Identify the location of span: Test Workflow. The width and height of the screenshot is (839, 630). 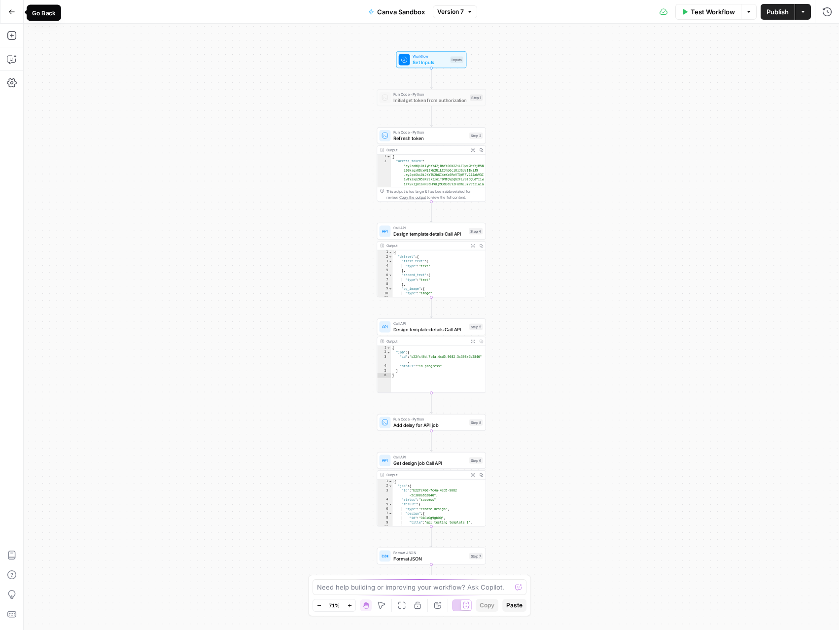
(713, 12).